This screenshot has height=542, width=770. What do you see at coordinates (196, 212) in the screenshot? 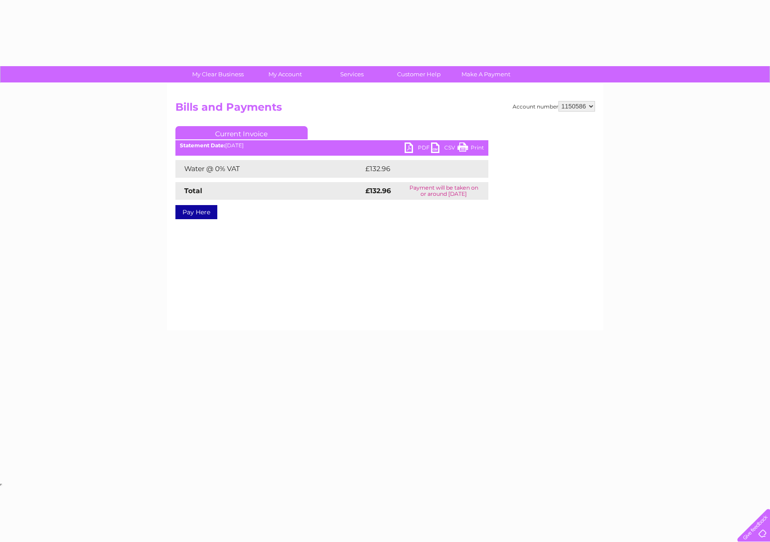
I see `a: Pay Here` at bounding box center [196, 212].